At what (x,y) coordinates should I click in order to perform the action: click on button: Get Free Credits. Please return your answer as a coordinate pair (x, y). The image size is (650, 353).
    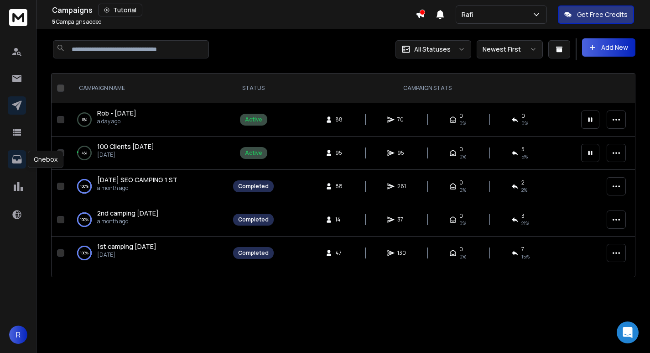
    Looking at the image, I should click on (596, 15).